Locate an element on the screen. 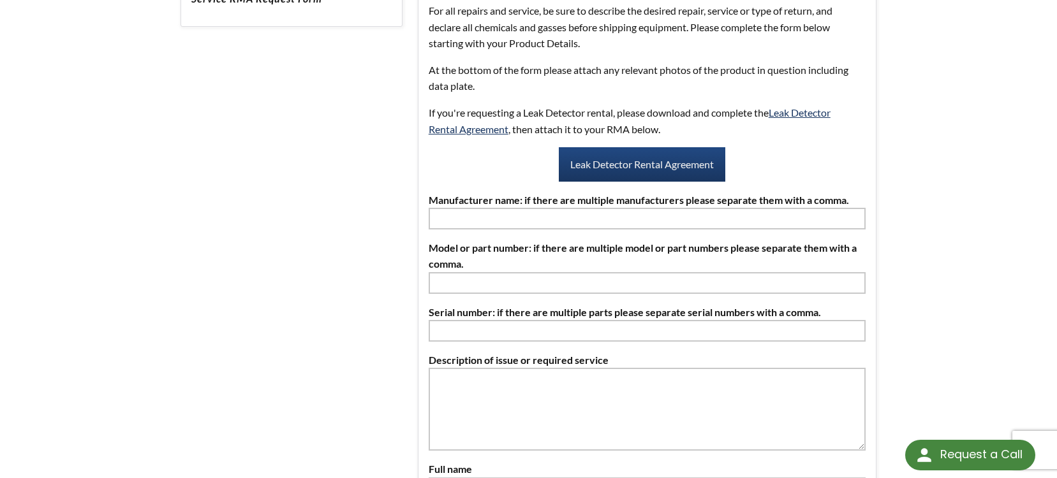 The image size is (1057, 478). label: Full name is located at coordinates (647, 469).